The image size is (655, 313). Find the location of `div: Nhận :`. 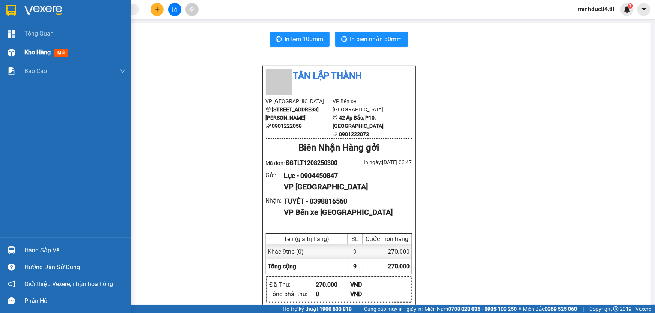

div: Nhận : is located at coordinates (275, 201).